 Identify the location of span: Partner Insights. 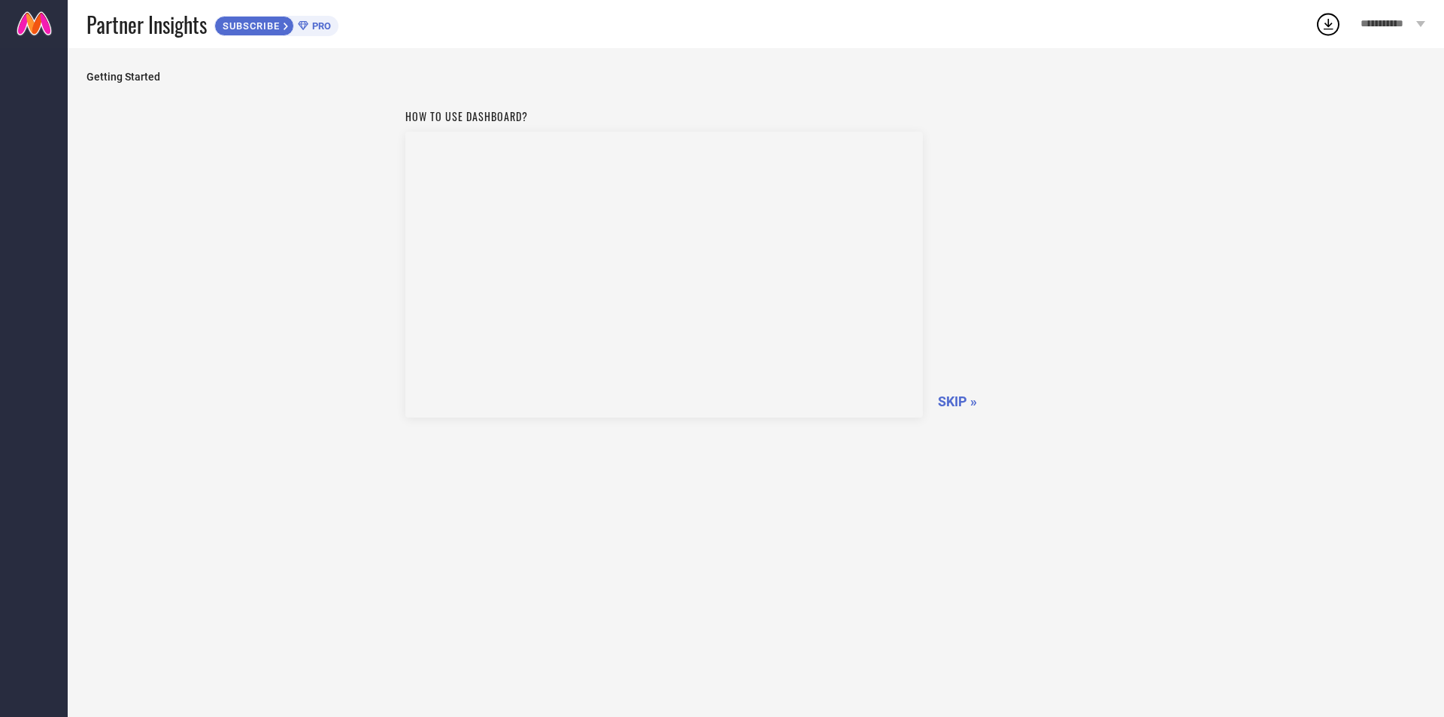
(147, 24).